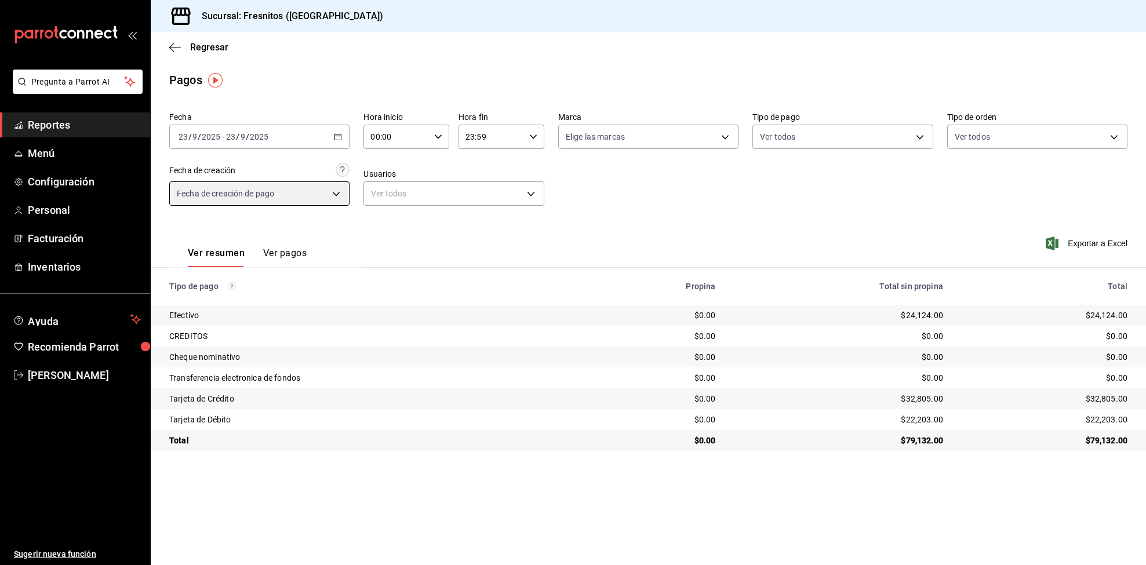  Describe the element at coordinates (232, 286) in the screenshot. I see `svg: Los pagos realizados con Pay y otras terminales son montos brutos.` at that location.